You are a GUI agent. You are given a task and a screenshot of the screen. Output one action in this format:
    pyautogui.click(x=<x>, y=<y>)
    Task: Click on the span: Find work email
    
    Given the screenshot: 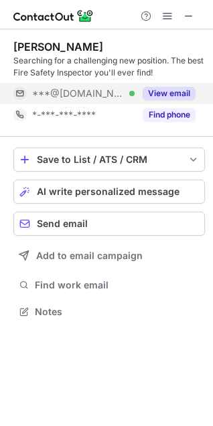 What is the action you would take?
    pyautogui.click(x=117, y=285)
    